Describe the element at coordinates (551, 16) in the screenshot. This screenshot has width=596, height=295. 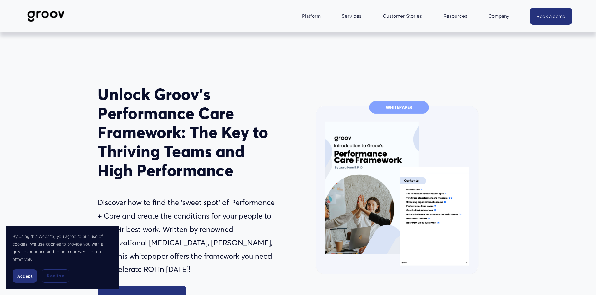
I see `a: Book a demo` at that location.